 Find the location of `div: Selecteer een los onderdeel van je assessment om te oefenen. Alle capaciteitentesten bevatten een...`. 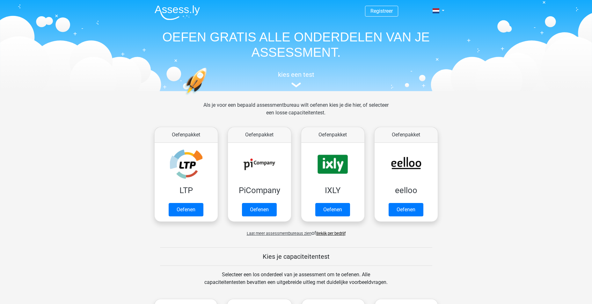

div: Selecteer een los onderdeel van je assessment om te oefenen. Alle capaciteitentesten bevatten een... is located at coordinates (296, 282).